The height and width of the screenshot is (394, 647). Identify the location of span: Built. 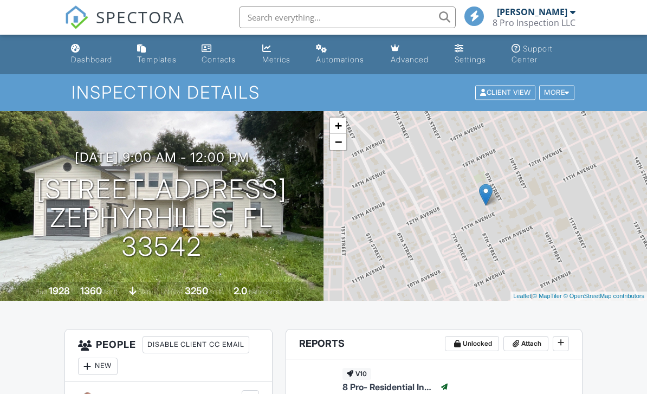
(41, 292).